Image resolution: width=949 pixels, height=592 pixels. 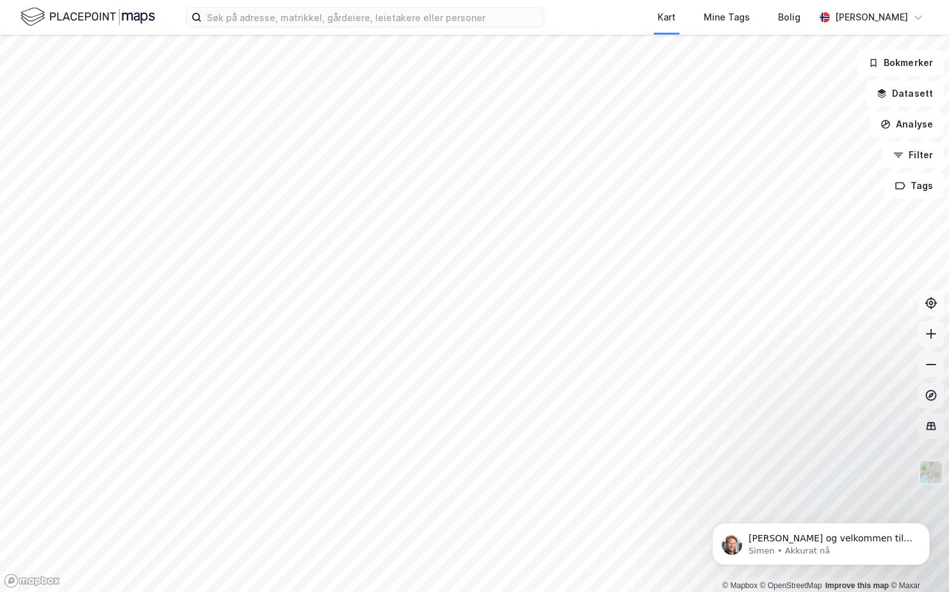 What do you see at coordinates (138, 55) in the screenshot?
I see `p: Message from Simen, sent Akkurat nå` at bounding box center [138, 55].